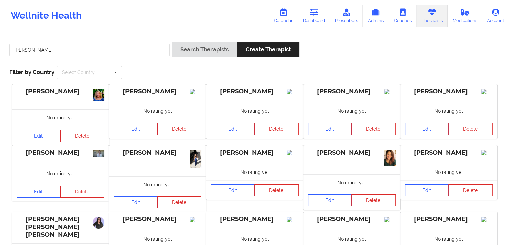 This screenshot has width=509, height=245. I want to click on input: Search Keywords, so click(89, 50).